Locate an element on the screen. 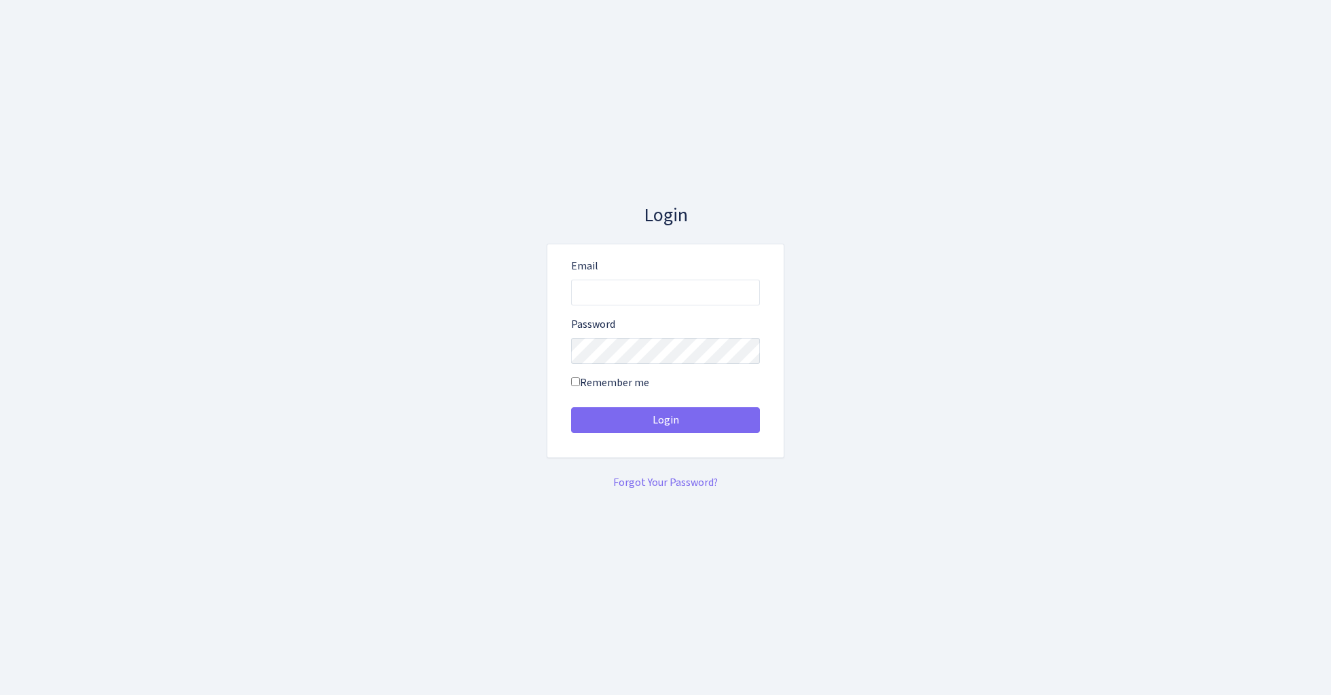 Image resolution: width=1331 pixels, height=695 pixels. button: Login is located at coordinates (665, 420).